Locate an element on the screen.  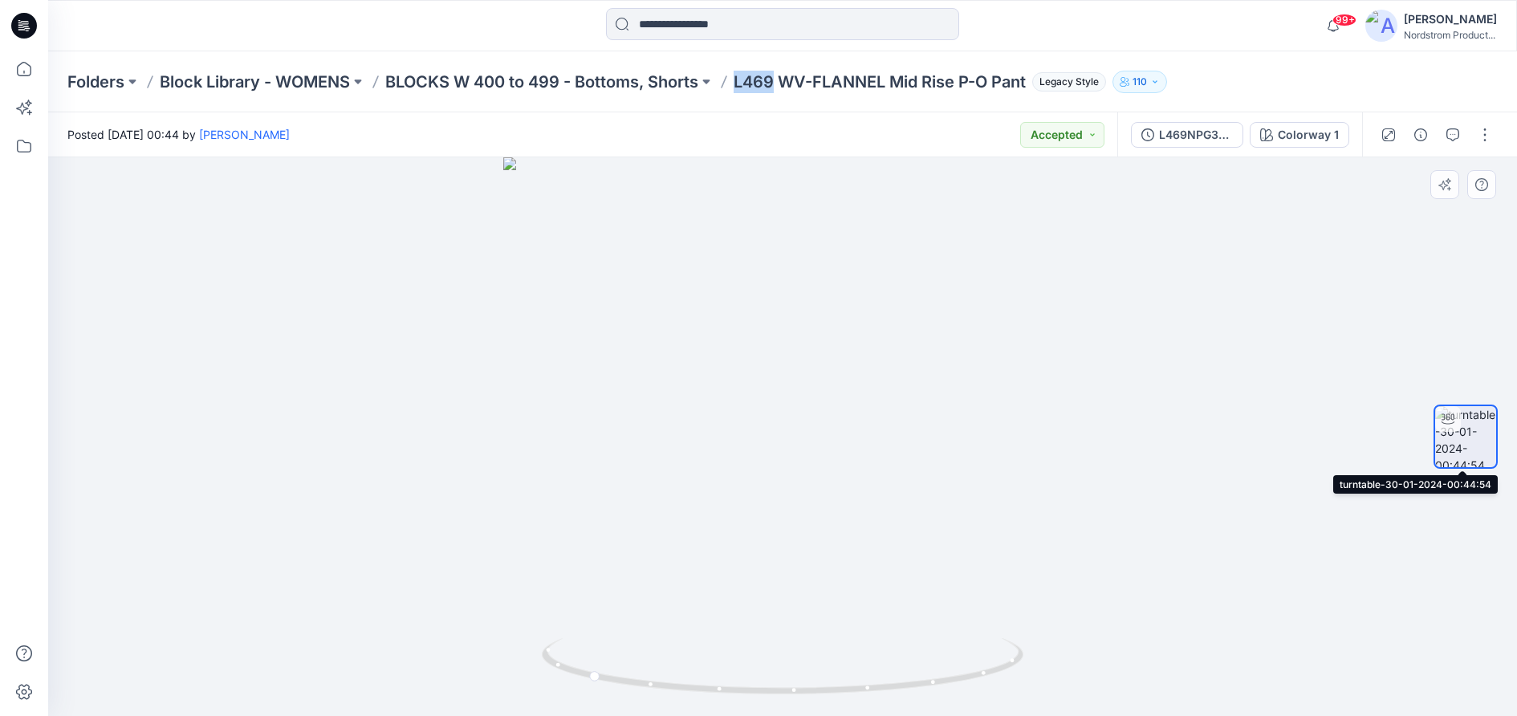
p: BLOCKS W 400 to 499 - Bottoms, Shorts is located at coordinates (542, 82).